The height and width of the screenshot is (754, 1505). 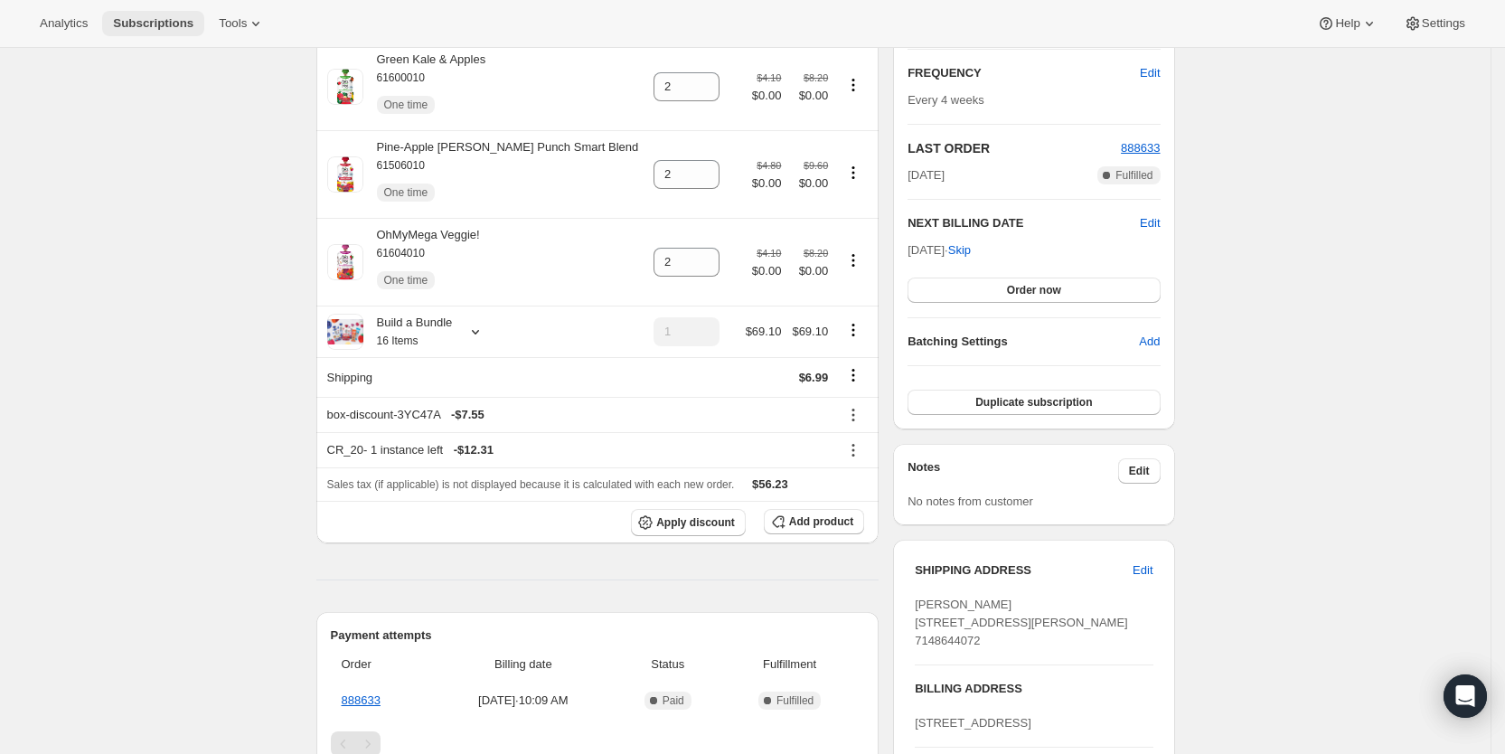 What do you see at coordinates (425, 87) in the screenshot?
I see `div: Green Kale & Apples` at bounding box center [425, 87].